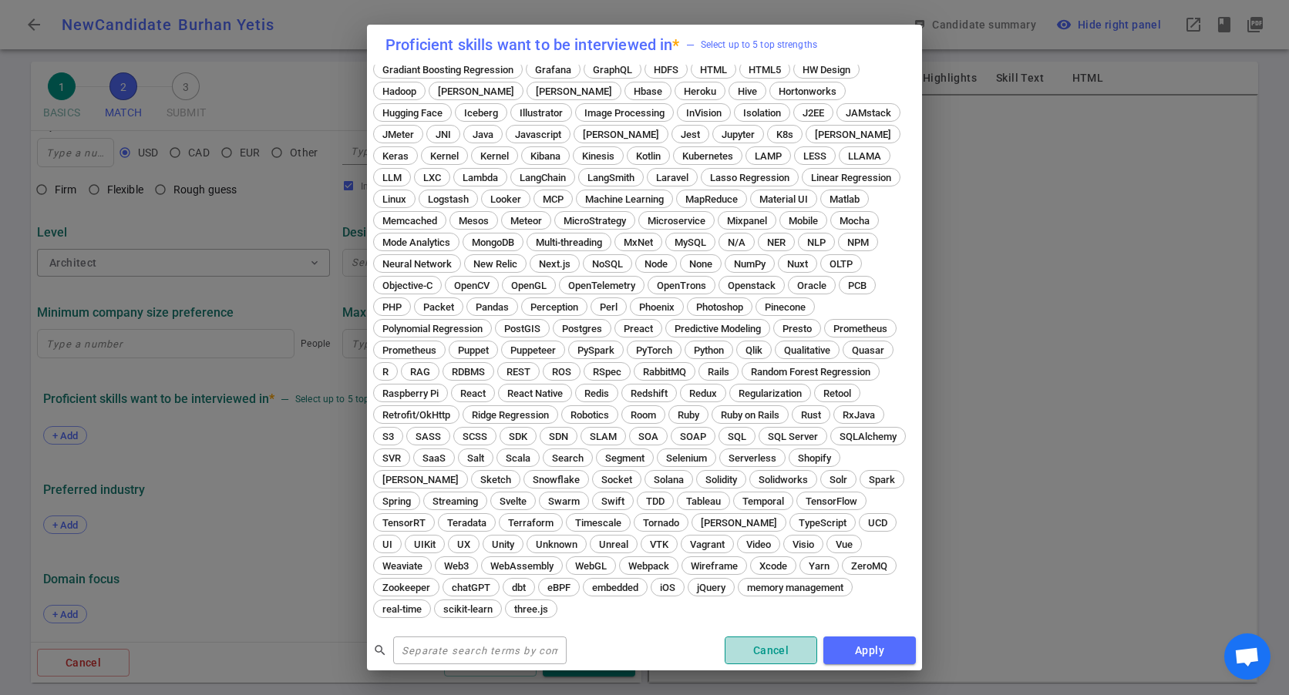 Image resolution: width=1289 pixels, height=695 pixels. I want to click on span: Raspberry Pi, so click(410, 393).